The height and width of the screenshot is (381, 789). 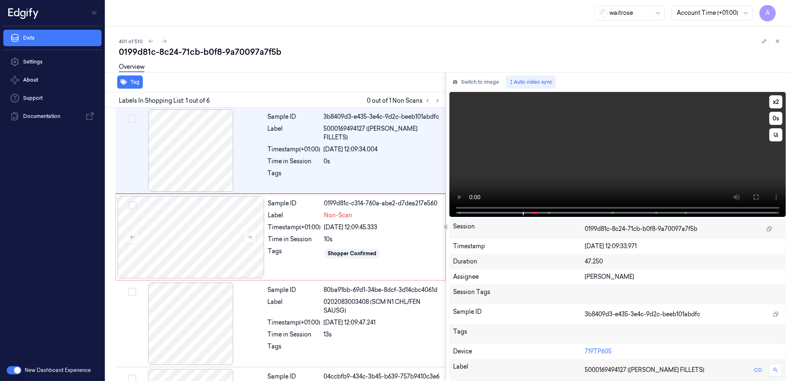 What do you see at coordinates (768, 13) in the screenshot?
I see `button: A` at bounding box center [768, 13].